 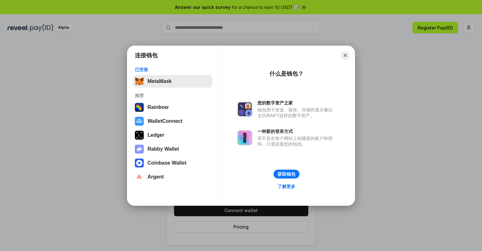 What do you see at coordinates (287, 174) in the screenshot?
I see `div: 获取钱包` at bounding box center [287, 174].